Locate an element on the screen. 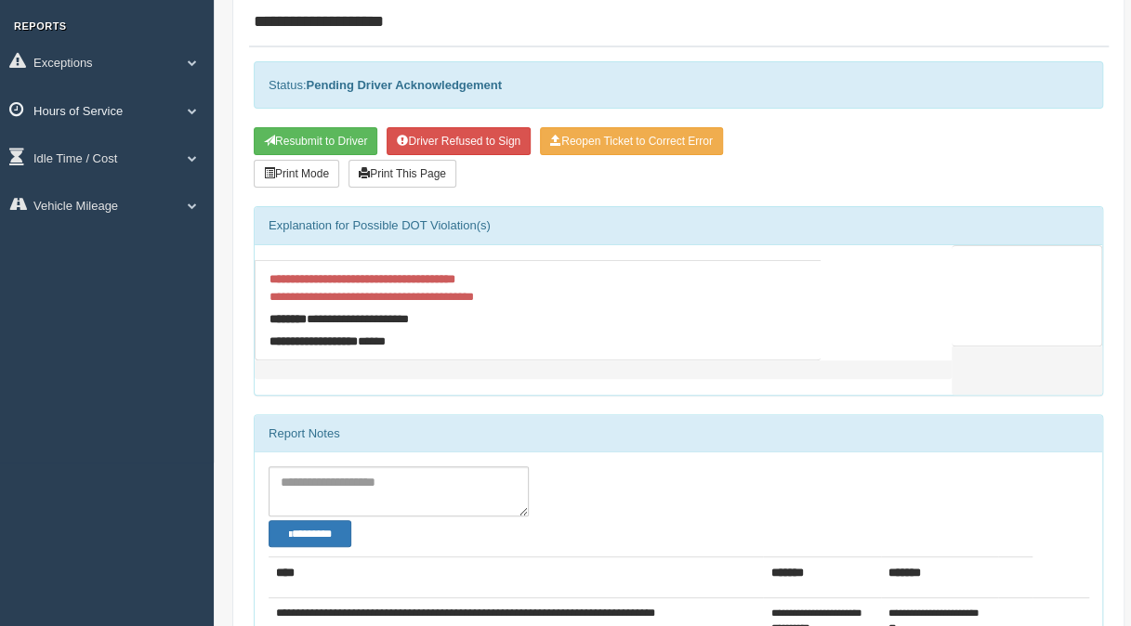  div: Status: is located at coordinates (678, 85).